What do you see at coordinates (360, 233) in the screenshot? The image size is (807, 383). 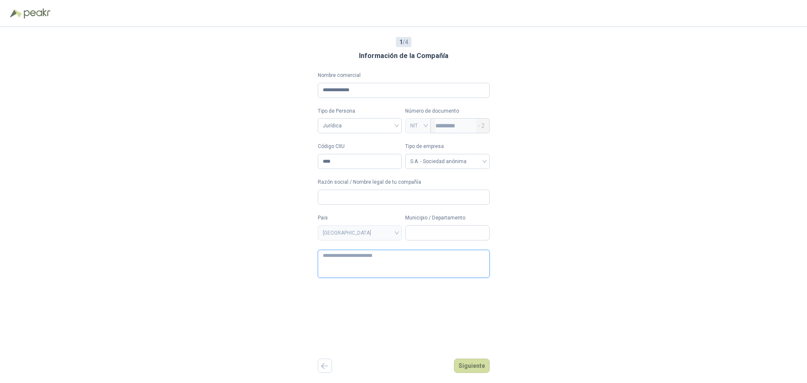 I see `span: COLOMBIA` at bounding box center [360, 233].